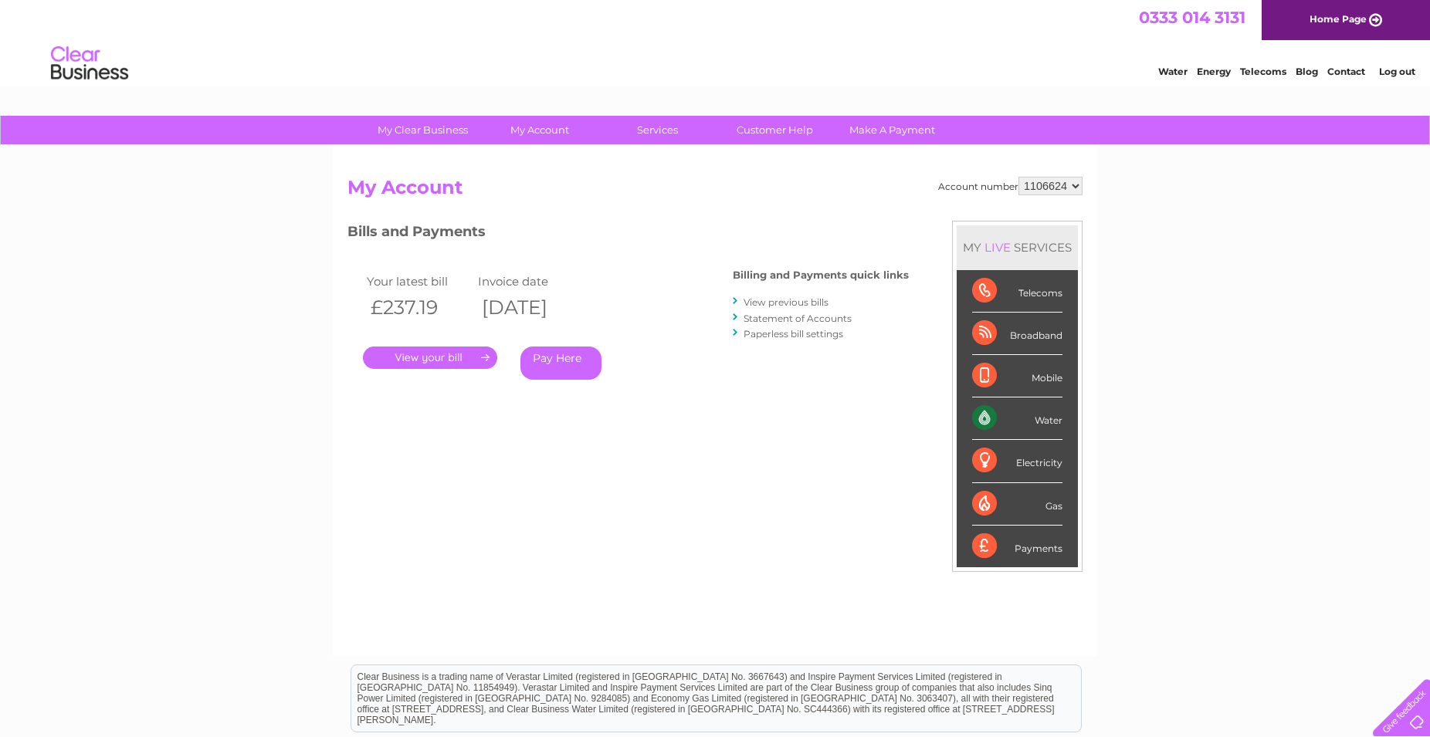 This screenshot has height=737, width=1430. Describe the element at coordinates (628, 234) in the screenshot. I see `h3: Bills and Payments` at that location.